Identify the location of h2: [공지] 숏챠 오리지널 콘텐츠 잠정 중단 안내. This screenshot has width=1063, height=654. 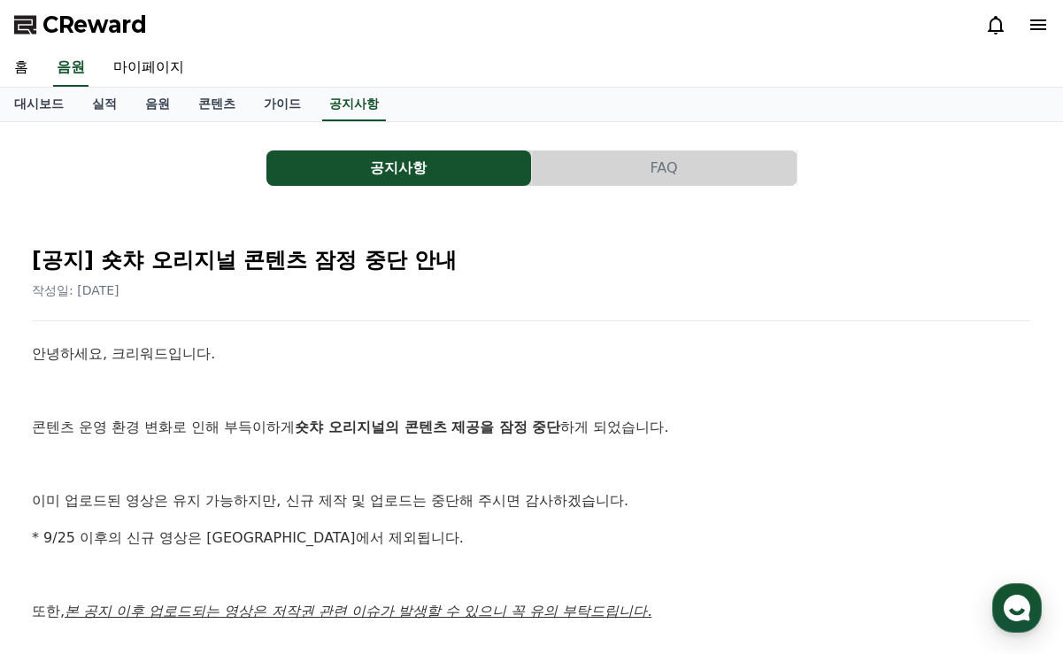
(531, 260).